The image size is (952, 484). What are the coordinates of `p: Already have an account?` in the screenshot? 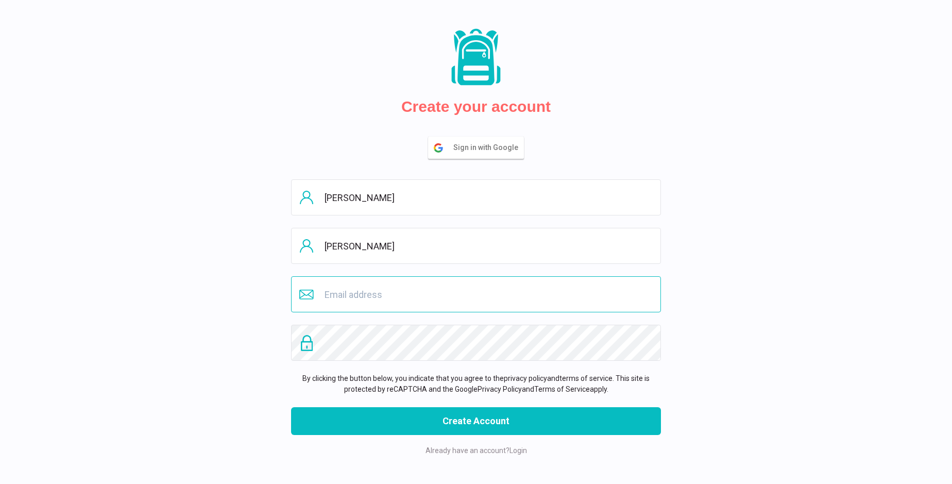 It's located at (476, 450).